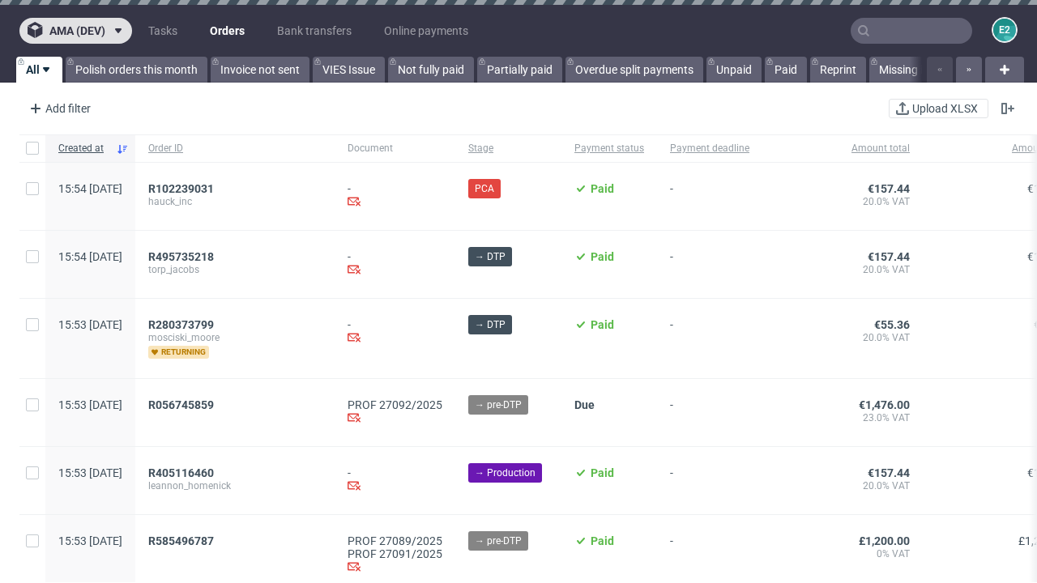  I want to click on span: hauck_inc, so click(235, 202).